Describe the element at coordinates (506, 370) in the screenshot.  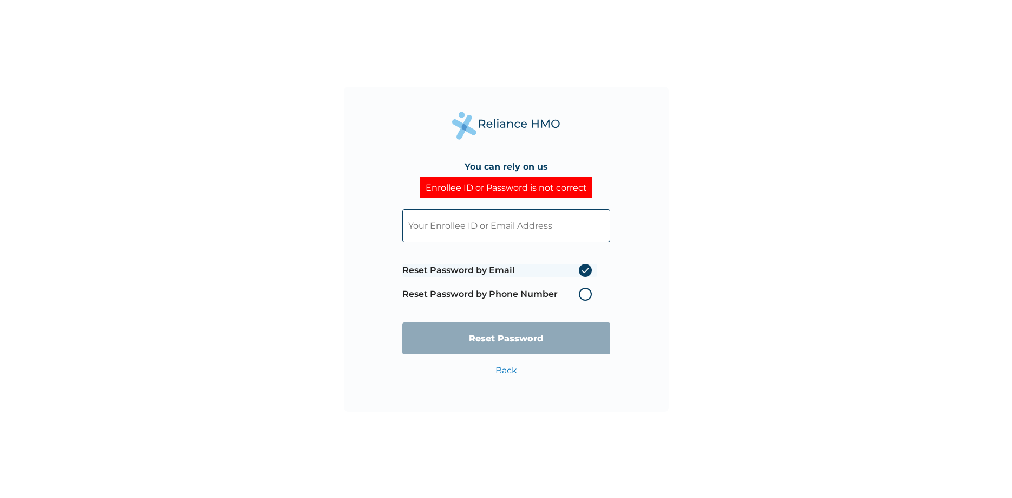
I see `a: Back` at that location.